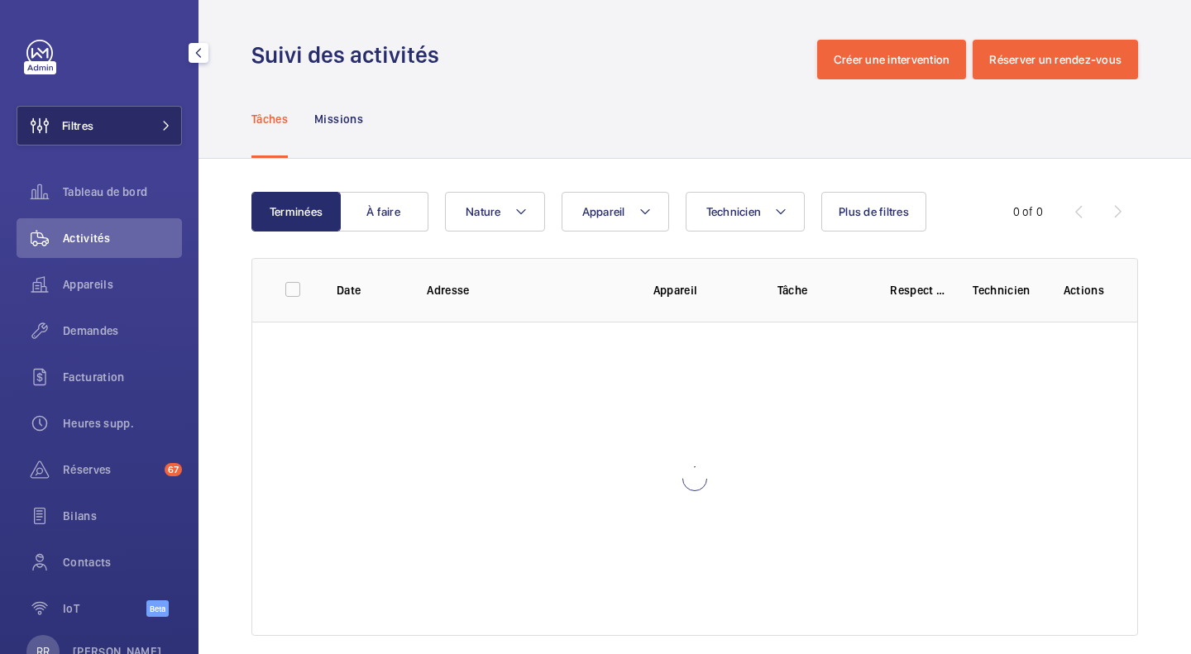 The height and width of the screenshot is (654, 1191). What do you see at coordinates (104, 609) in the screenshot?
I see `span: IoT` at bounding box center [104, 609].